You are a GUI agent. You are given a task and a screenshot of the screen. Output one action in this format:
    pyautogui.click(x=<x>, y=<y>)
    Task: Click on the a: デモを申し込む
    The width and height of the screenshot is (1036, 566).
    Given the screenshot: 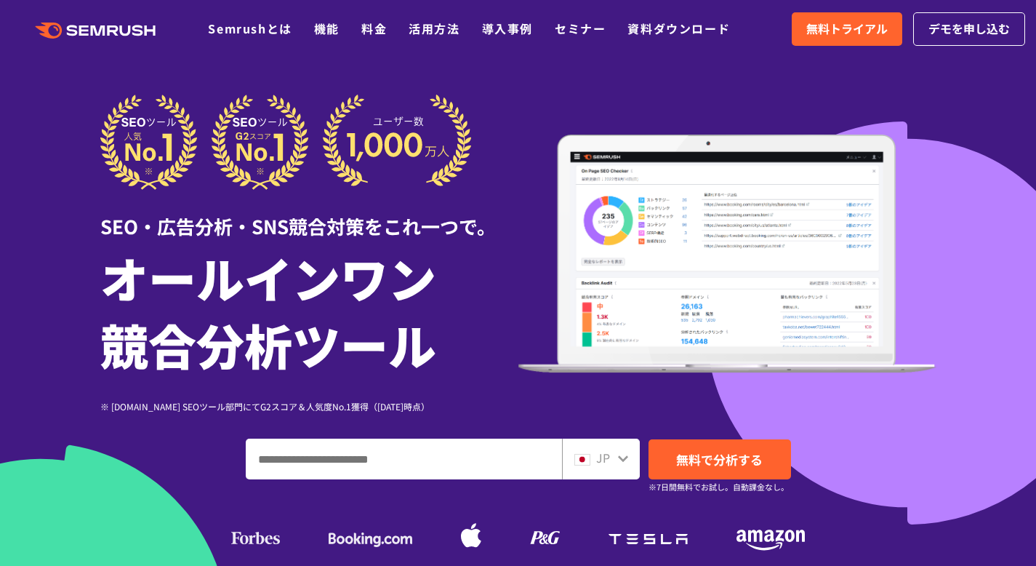 What is the action you would take?
    pyautogui.click(x=969, y=29)
    